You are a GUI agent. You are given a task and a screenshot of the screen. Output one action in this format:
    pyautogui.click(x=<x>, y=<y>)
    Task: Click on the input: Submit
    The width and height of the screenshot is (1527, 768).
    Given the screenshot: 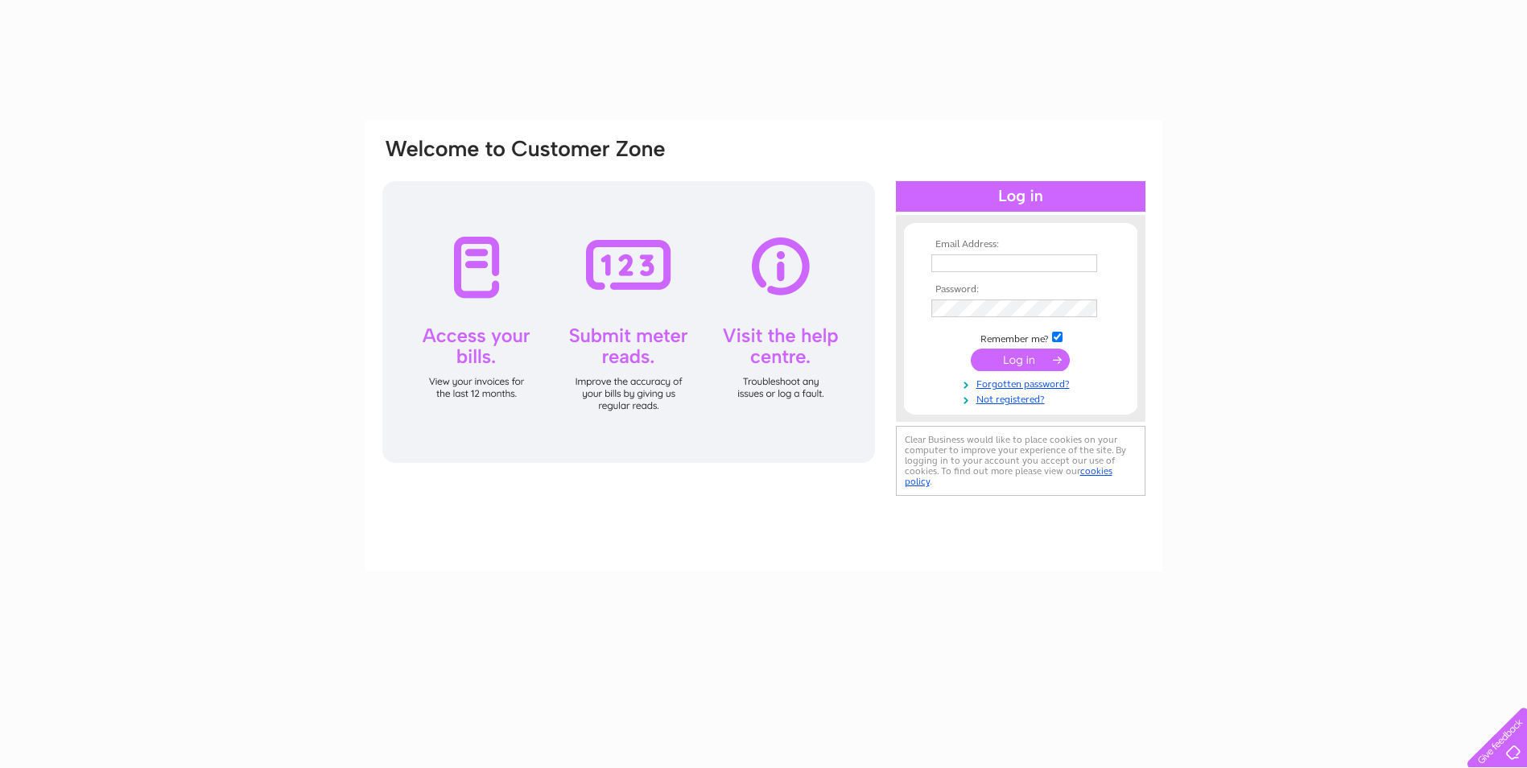 What is the action you would take?
    pyautogui.click(x=1020, y=360)
    